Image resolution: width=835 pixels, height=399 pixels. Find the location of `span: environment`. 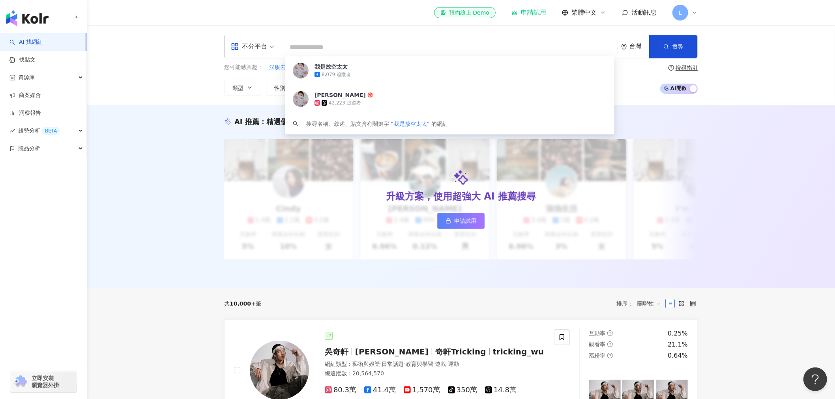

span: environment is located at coordinates (624, 47).